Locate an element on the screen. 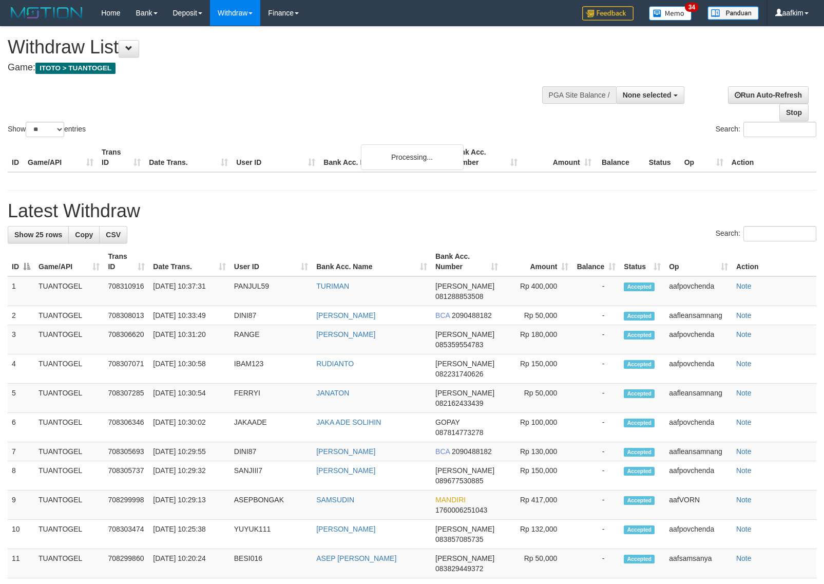 This screenshot has height=584, width=824. span: Copy 082162433439 to clipboard is located at coordinates (459, 403).